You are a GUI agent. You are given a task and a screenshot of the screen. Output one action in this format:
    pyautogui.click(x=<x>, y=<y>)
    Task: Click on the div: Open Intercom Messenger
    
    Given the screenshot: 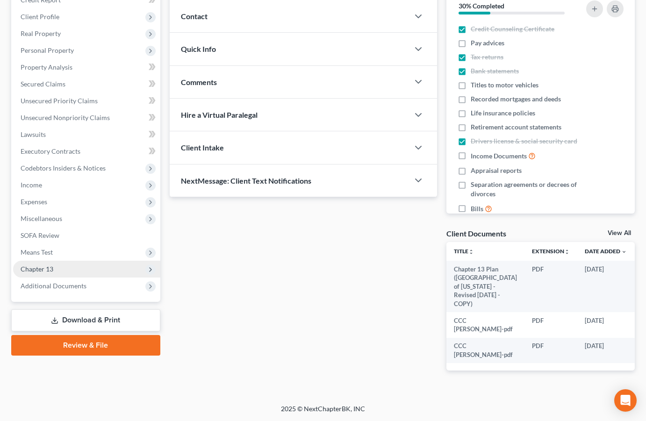 What is the action you would take?
    pyautogui.click(x=625, y=400)
    